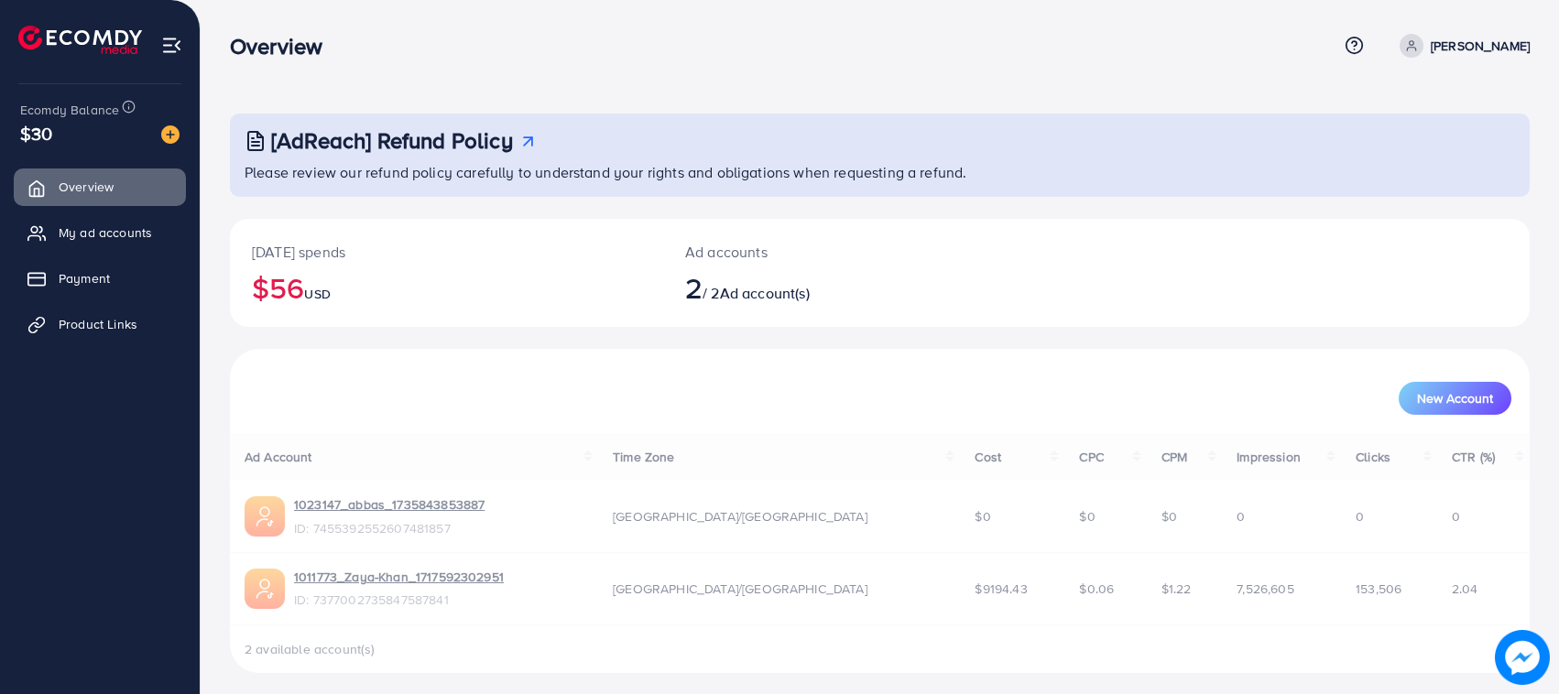  I want to click on span: My ad accounts, so click(105, 233).